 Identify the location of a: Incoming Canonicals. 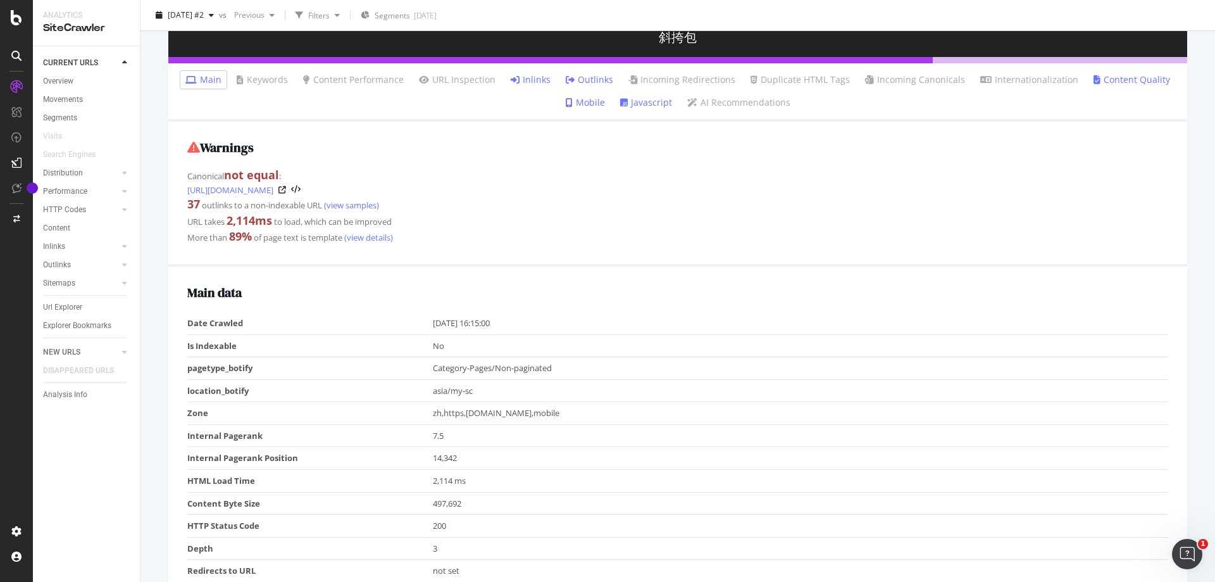
(915, 80).